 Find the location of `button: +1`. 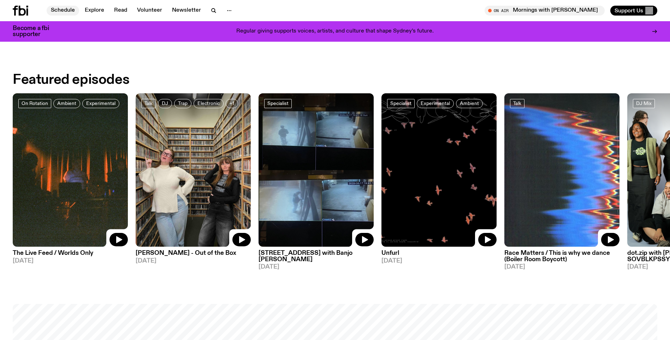

button: +1 is located at coordinates (232, 103).